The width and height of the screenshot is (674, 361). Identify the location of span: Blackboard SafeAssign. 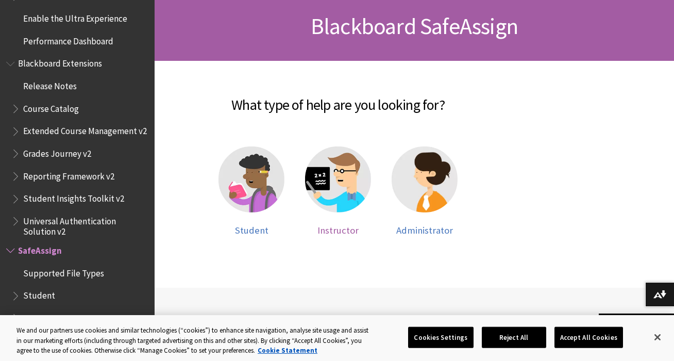
(414, 26).